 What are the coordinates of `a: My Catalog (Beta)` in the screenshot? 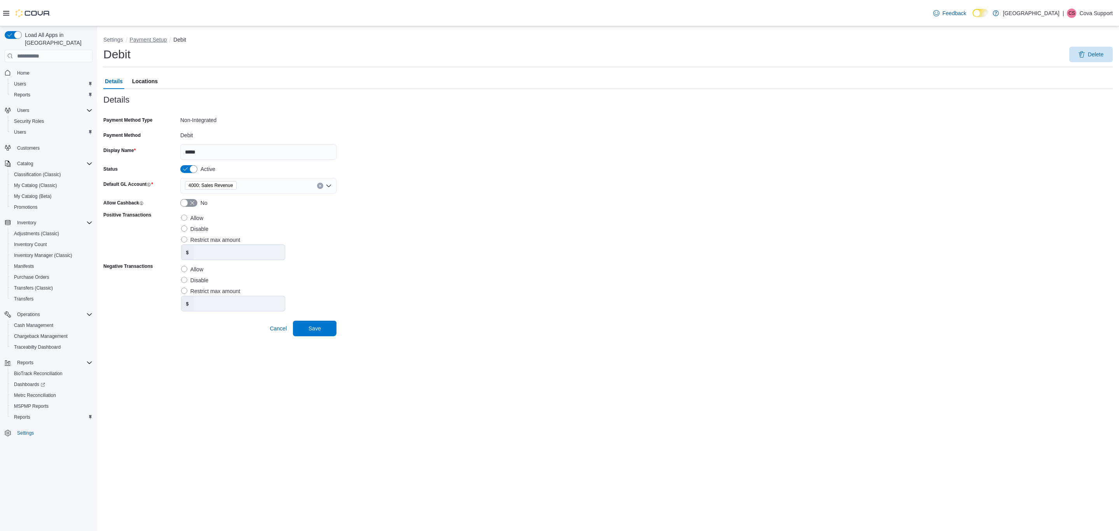 It's located at (33, 196).